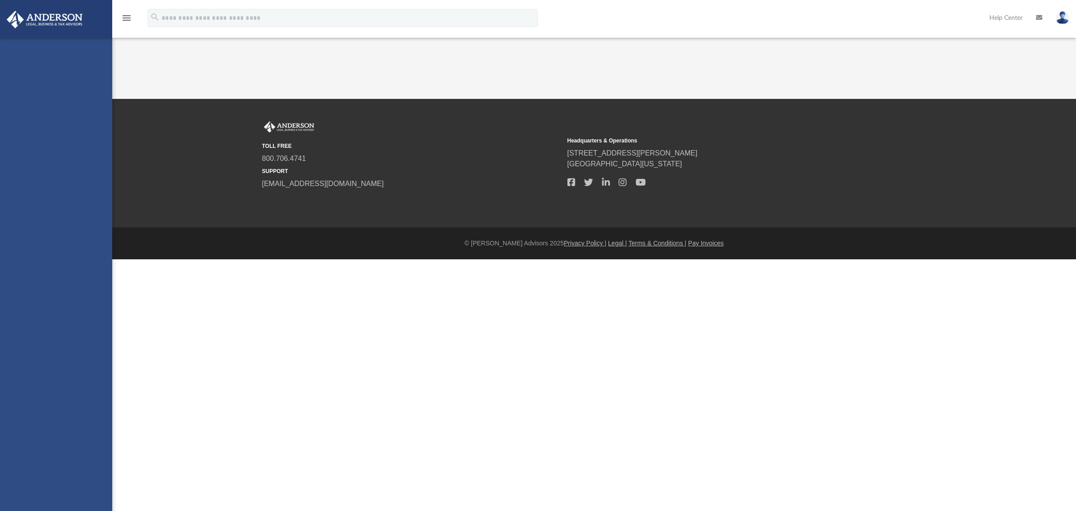  I want to click on a: 800.706.4741, so click(284, 158).